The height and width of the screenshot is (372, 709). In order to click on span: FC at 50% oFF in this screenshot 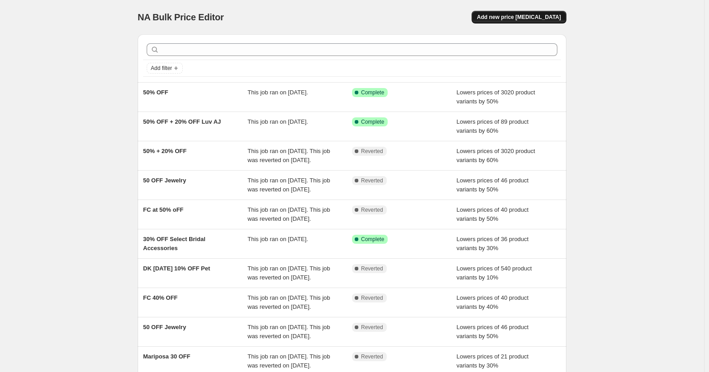, I will do `click(163, 209)`.